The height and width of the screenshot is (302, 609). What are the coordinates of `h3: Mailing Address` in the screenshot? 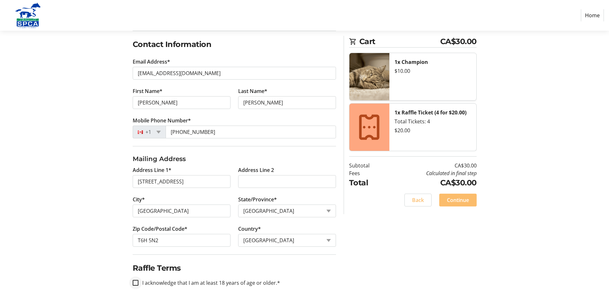 It's located at (234, 159).